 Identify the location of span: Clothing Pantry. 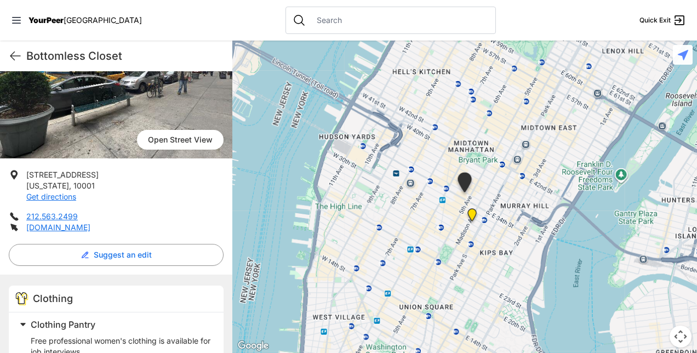
(63, 325).